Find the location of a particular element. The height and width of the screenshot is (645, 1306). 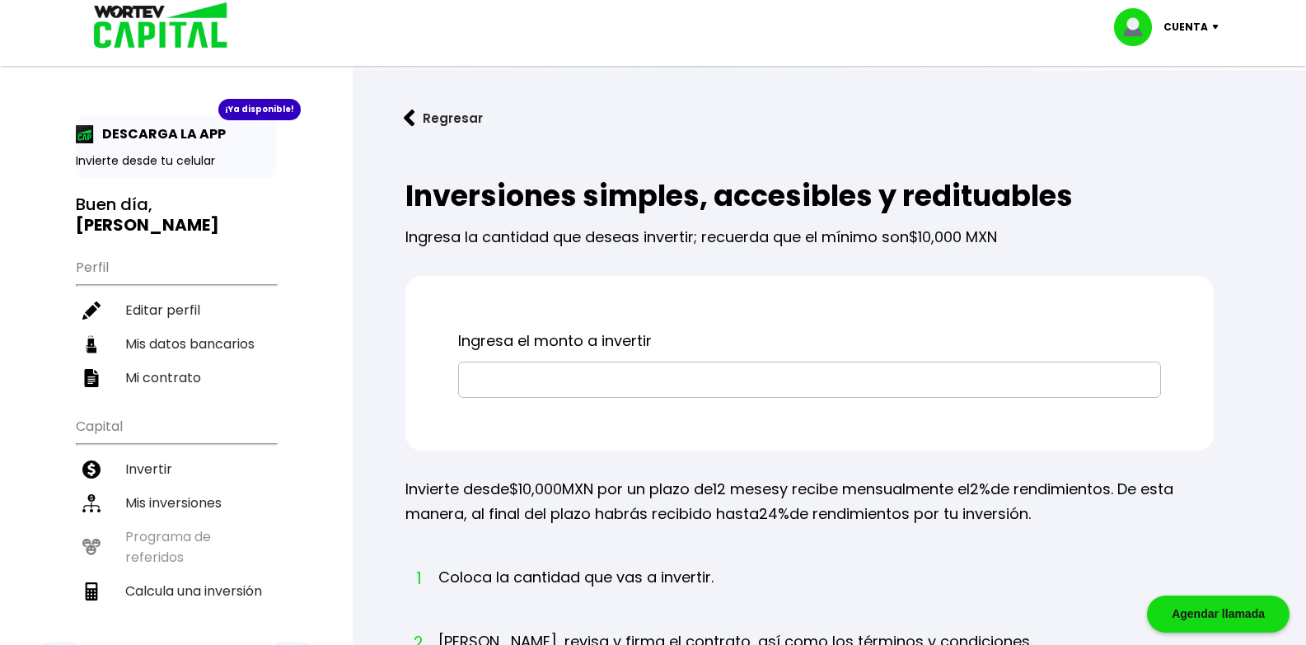

p: Ingresa el monto a invertir is located at coordinates (809, 341).